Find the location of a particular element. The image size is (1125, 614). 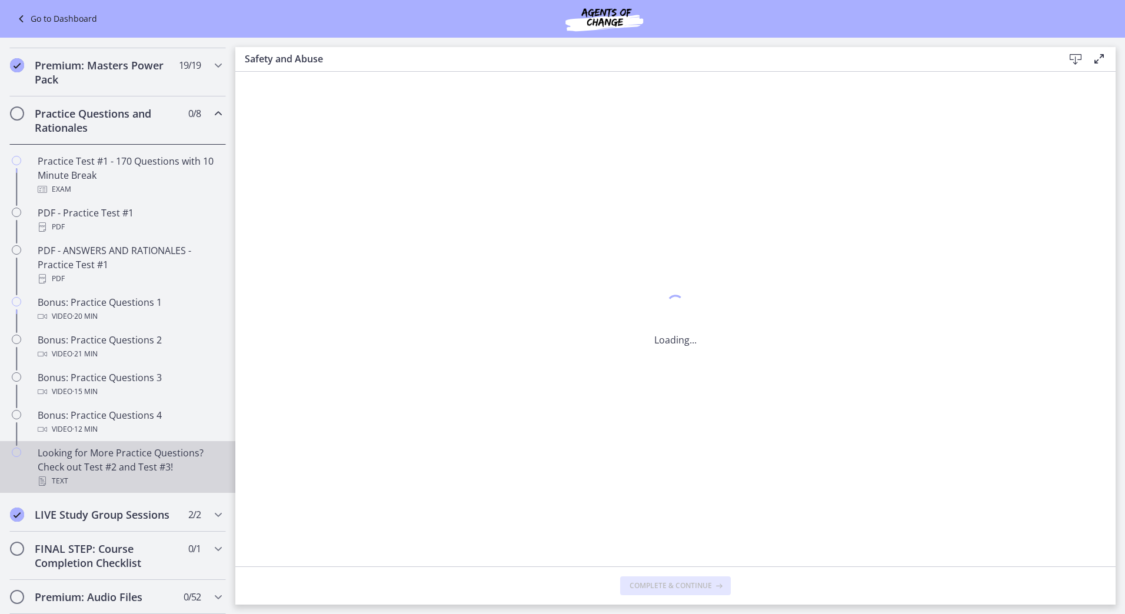

div: Practice Test #1 - 170 Questions with 10 Minute Break is located at coordinates (129, 175).